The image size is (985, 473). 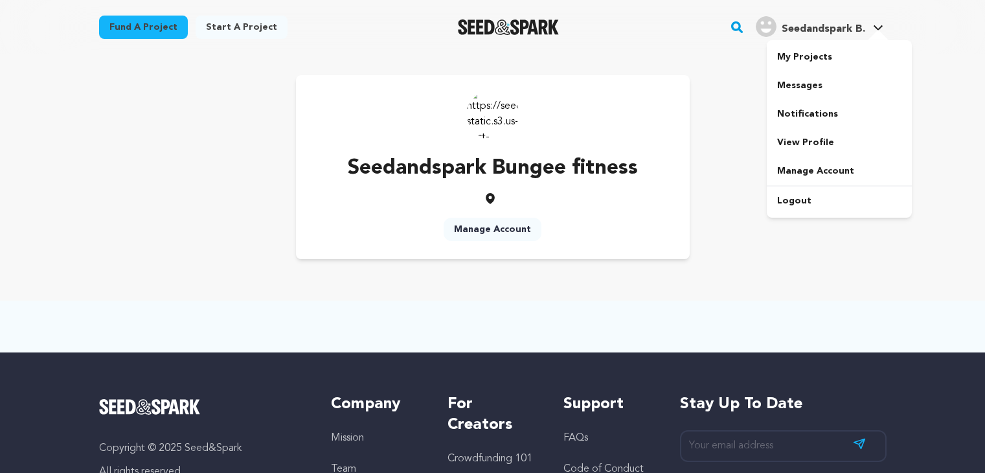 I want to click on a: Crowdfunding 101, so click(x=489, y=458).